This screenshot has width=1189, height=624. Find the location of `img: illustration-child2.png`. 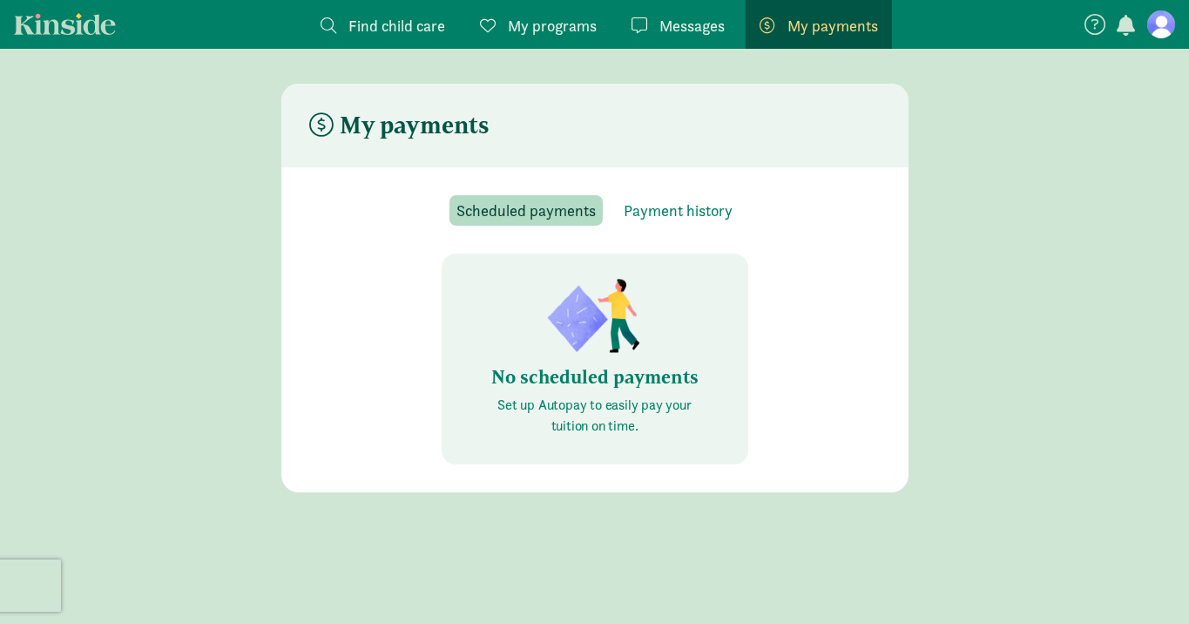

img: illustration-child2.png is located at coordinates (595, 316).